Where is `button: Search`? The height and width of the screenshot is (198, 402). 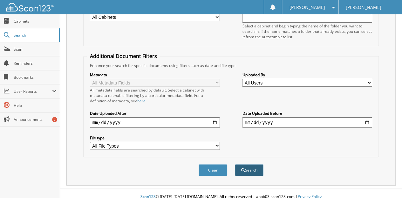
button: Search is located at coordinates (249, 170).